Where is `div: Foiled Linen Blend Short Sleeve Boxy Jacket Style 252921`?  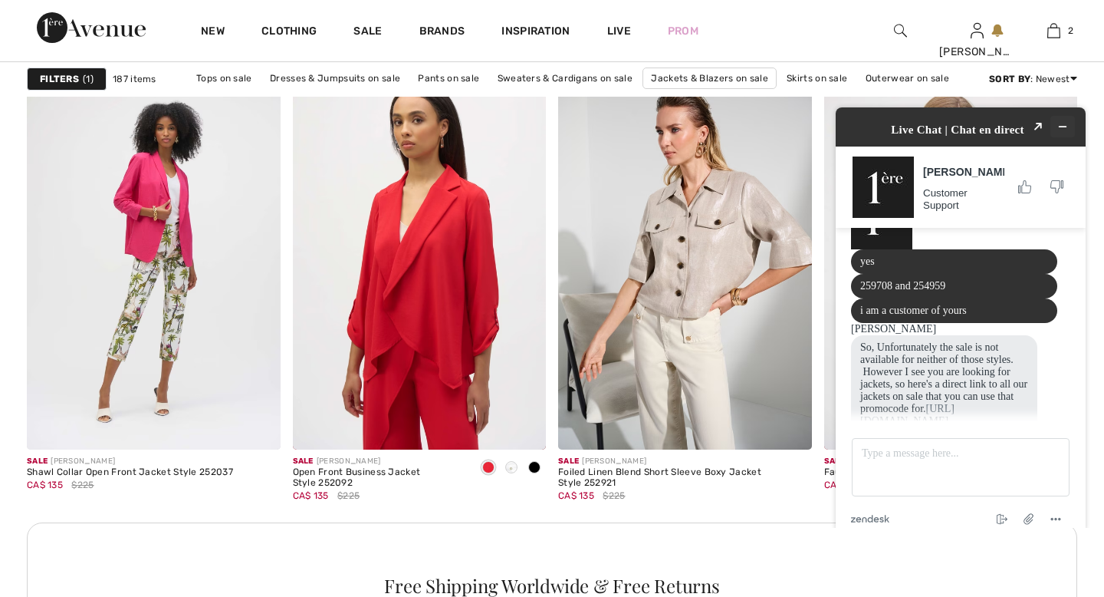 div: Foiled Linen Blend Short Sleeve Boxy Jacket Style 252921 is located at coordinates (685, 478).